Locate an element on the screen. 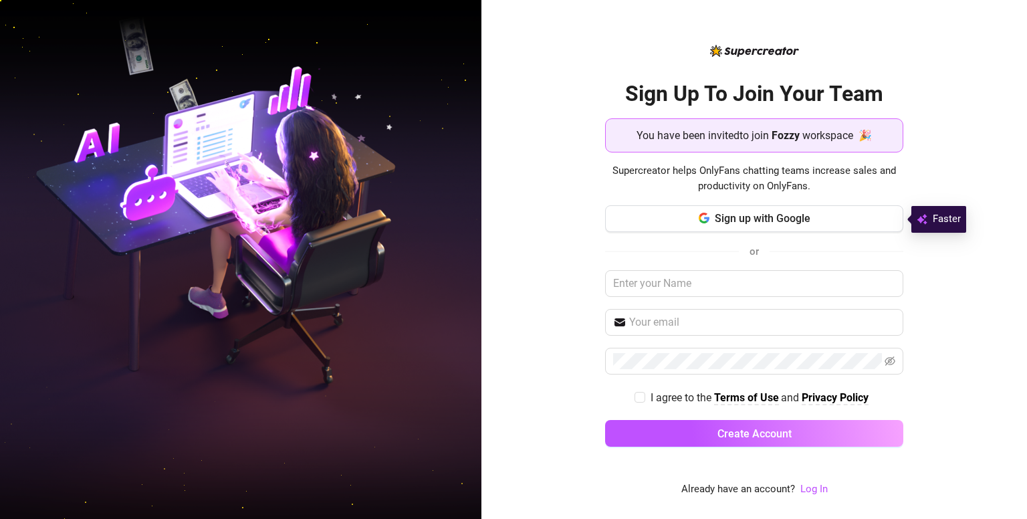 The height and width of the screenshot is (519, 1027). strong: Fozzy is located at coordinates (786, 135).